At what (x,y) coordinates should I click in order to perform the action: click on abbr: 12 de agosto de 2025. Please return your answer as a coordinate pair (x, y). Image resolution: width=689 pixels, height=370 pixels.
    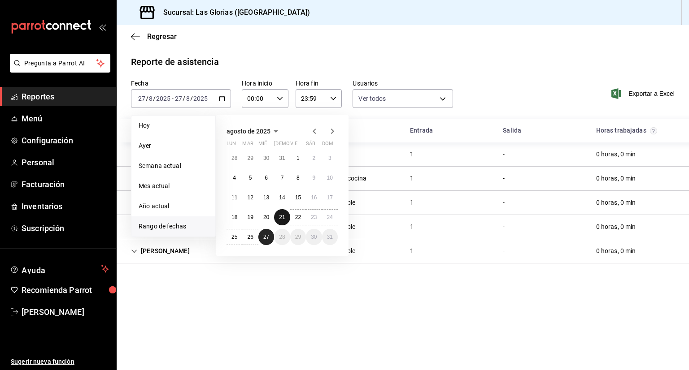
    Looking at the image, I should click on (250, 198).